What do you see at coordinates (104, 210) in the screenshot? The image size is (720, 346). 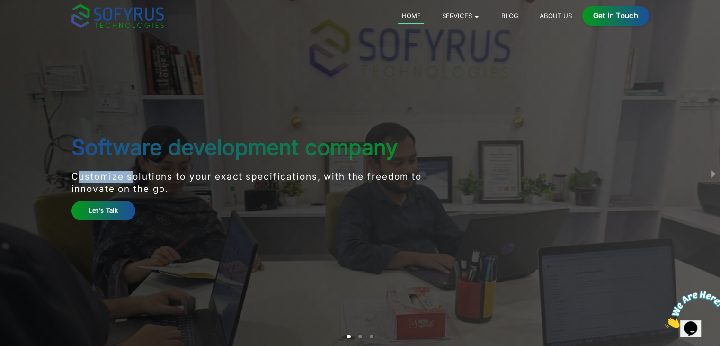 I see `a: Let's Talk` at bounding box center [104, 210].